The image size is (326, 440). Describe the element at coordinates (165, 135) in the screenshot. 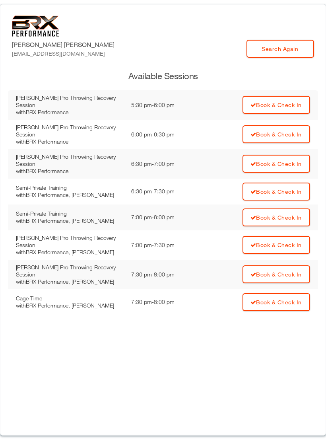

I see `td: 6:00 pm - 6:30 pm` at that location.